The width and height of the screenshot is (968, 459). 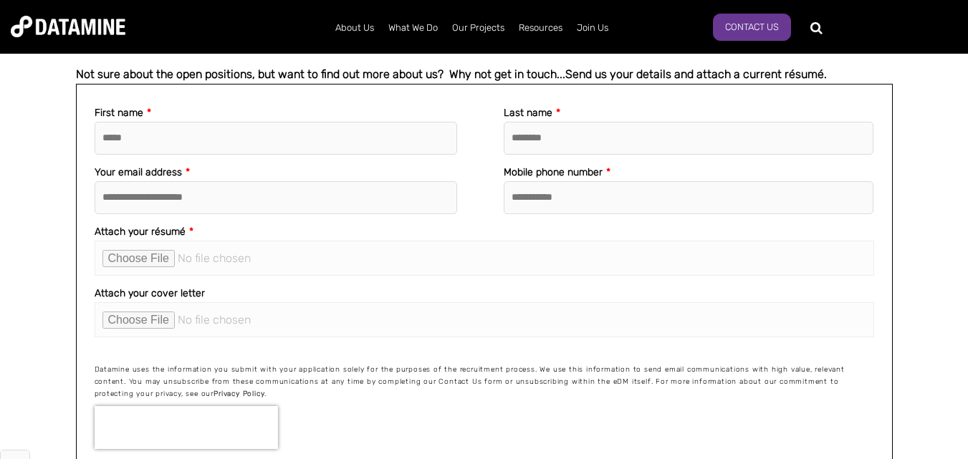 What do you see at coordinates (413, 28) in the screenshot?
I see `a: What We Do` at bounding box center [413, 28].